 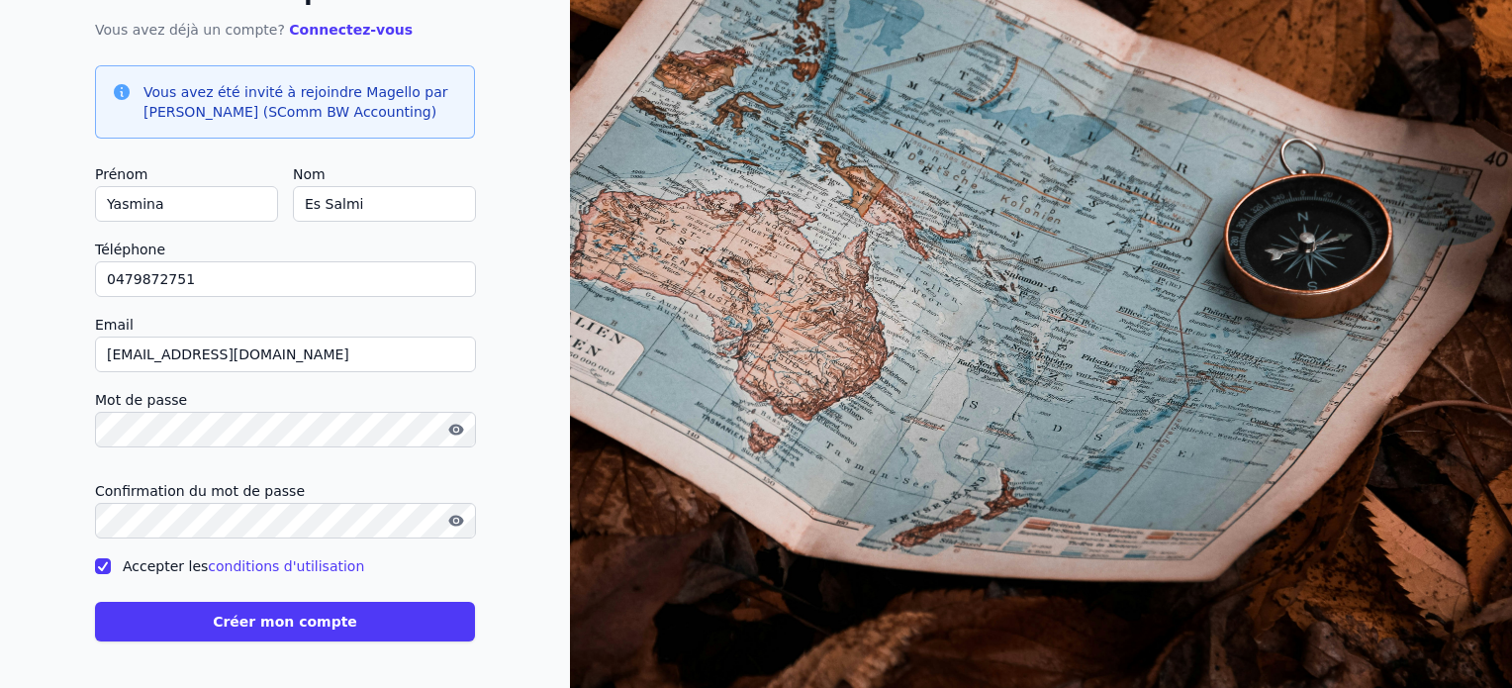 I want to click on label: Prénom, so click(x=186, y=174).